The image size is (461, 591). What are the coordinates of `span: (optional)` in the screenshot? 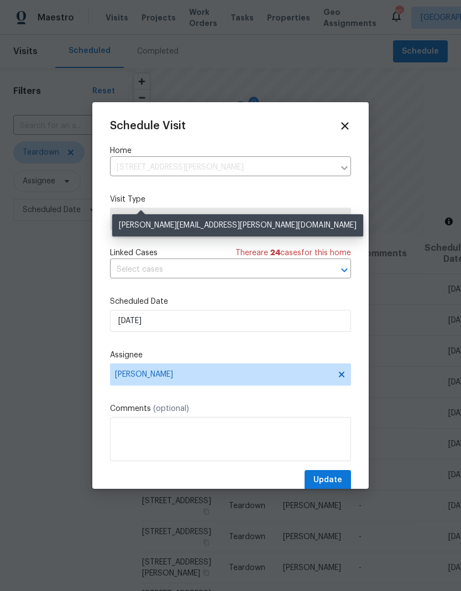 It's located at (171, 409).